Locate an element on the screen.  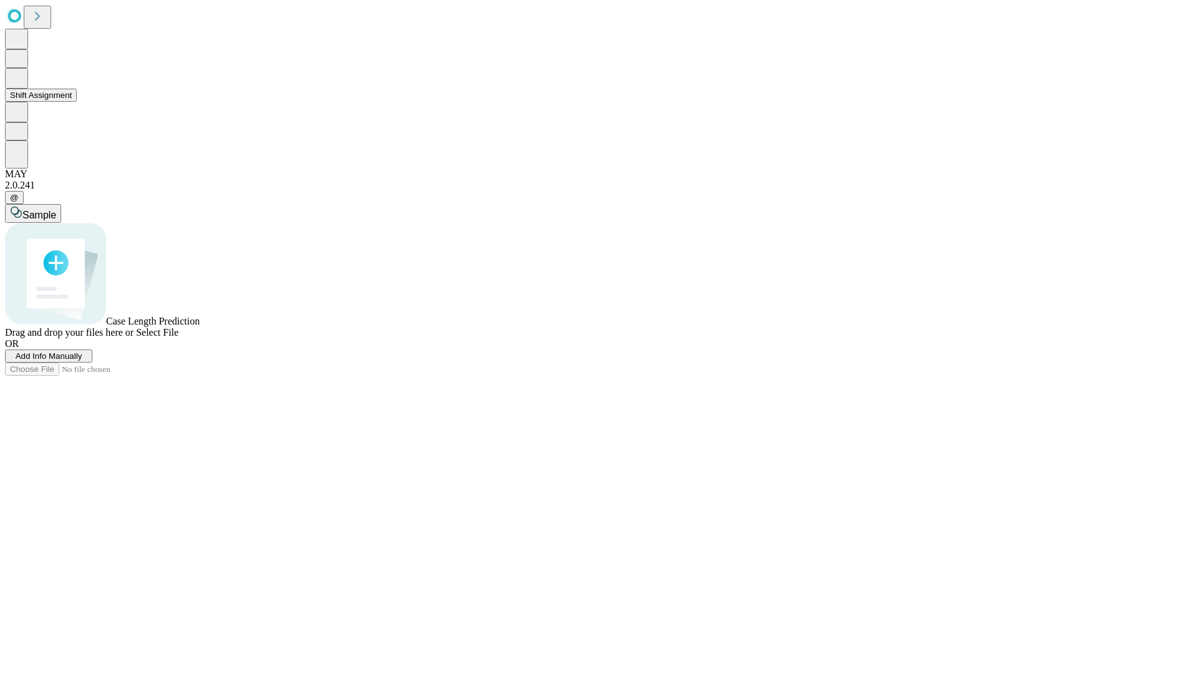
span: Sample is located at coordinates (39, 215).